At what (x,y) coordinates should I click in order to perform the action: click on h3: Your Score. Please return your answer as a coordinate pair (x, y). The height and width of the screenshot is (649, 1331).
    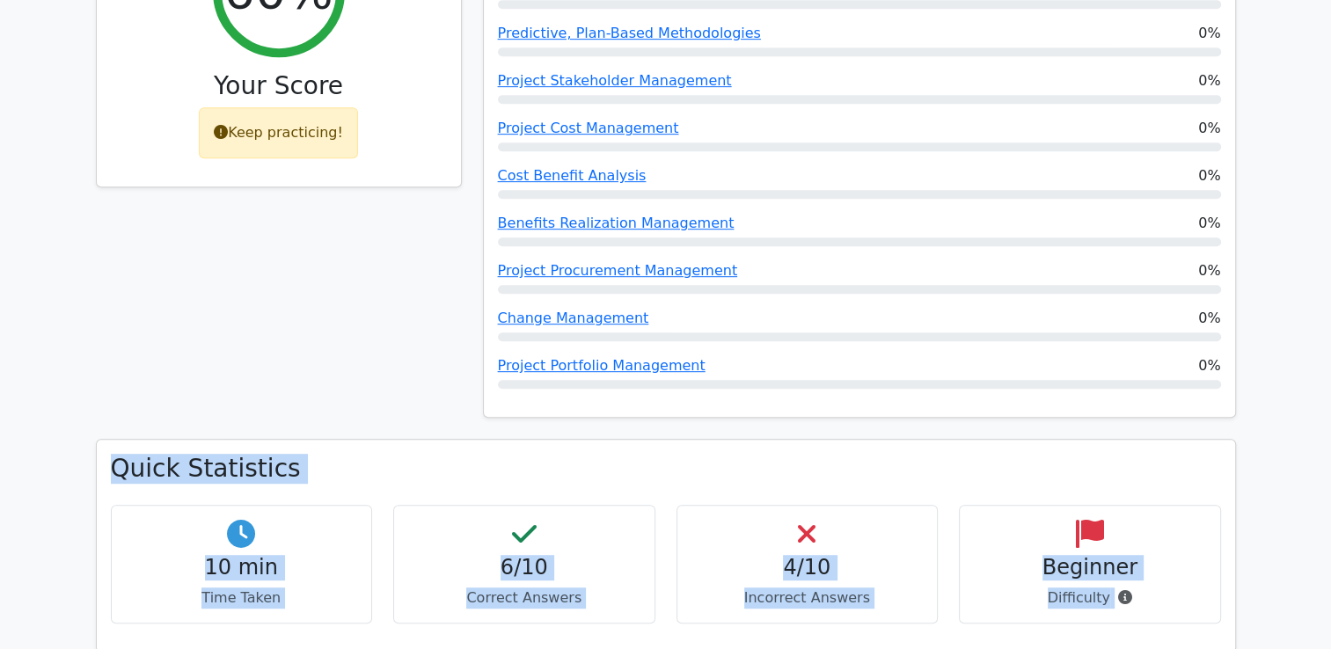
    Looking at the image, I should click on (279, 86).